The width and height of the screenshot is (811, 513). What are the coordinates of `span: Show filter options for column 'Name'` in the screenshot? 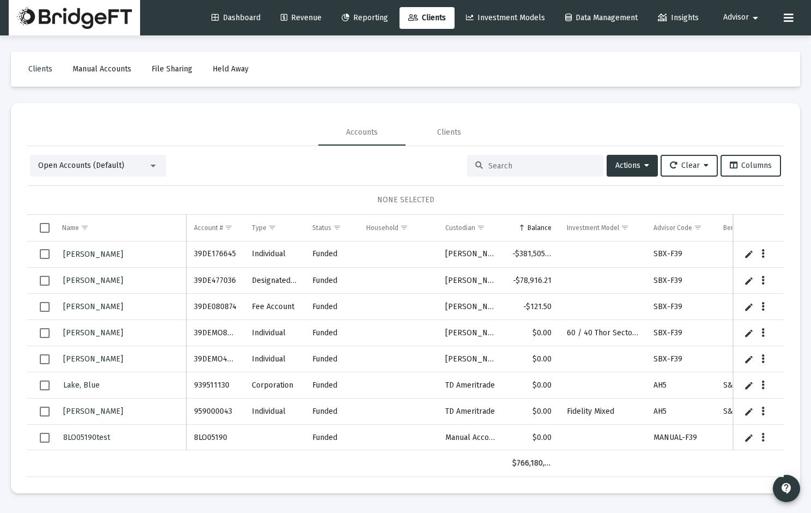 It's located at (84, 227).